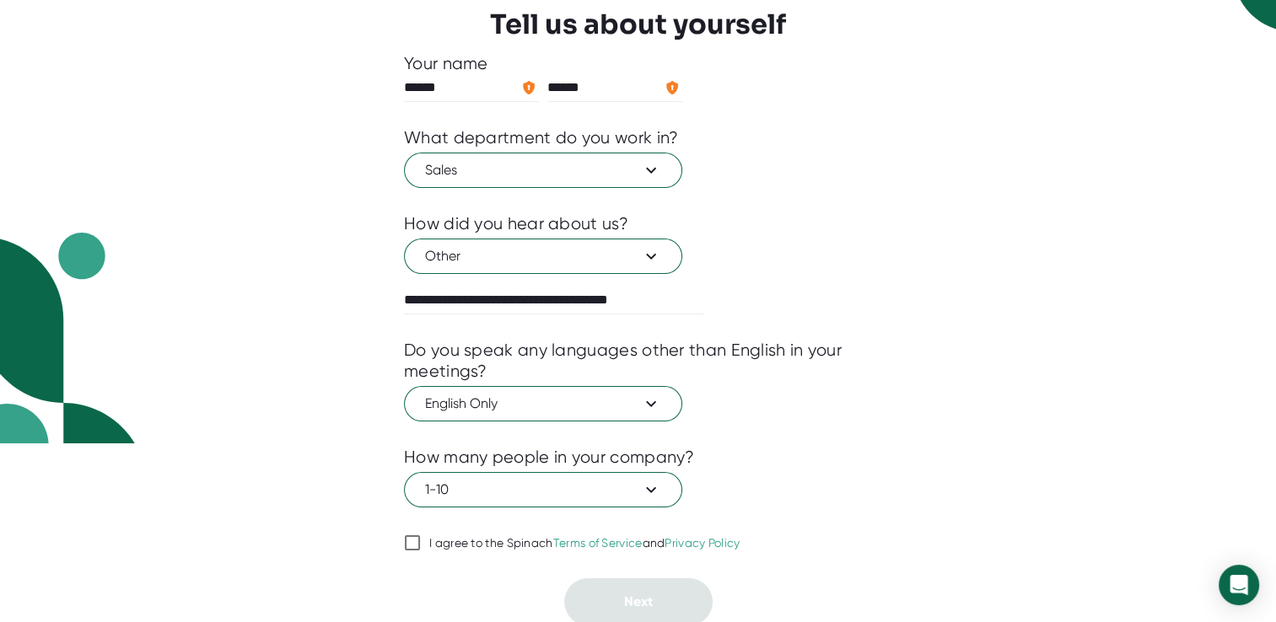  I want to click on div: I agree to the Spinach and, so click(584, 544).